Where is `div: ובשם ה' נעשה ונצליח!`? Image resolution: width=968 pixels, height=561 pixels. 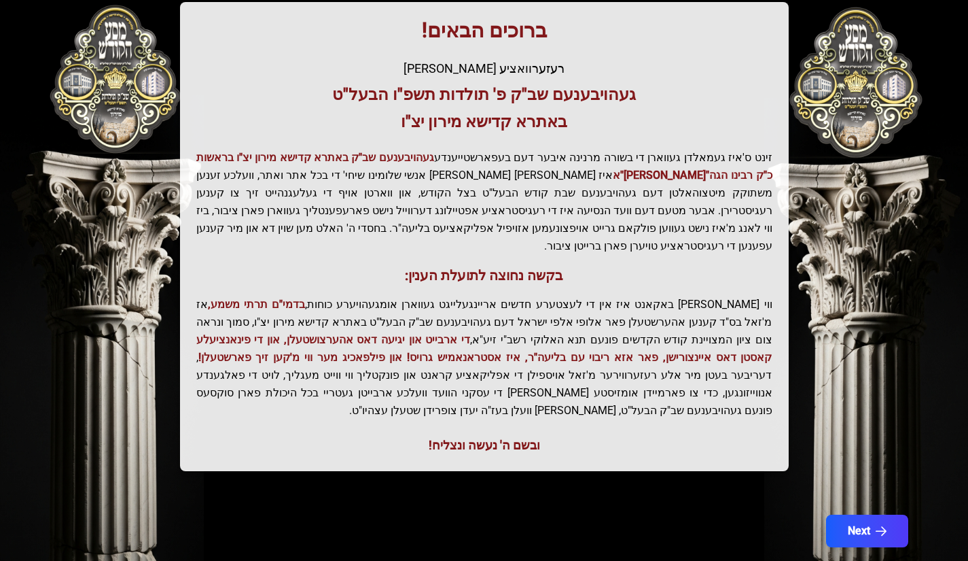
div: ובשם ה' נעשה ונצליח! is located at coordinates (484, 445).